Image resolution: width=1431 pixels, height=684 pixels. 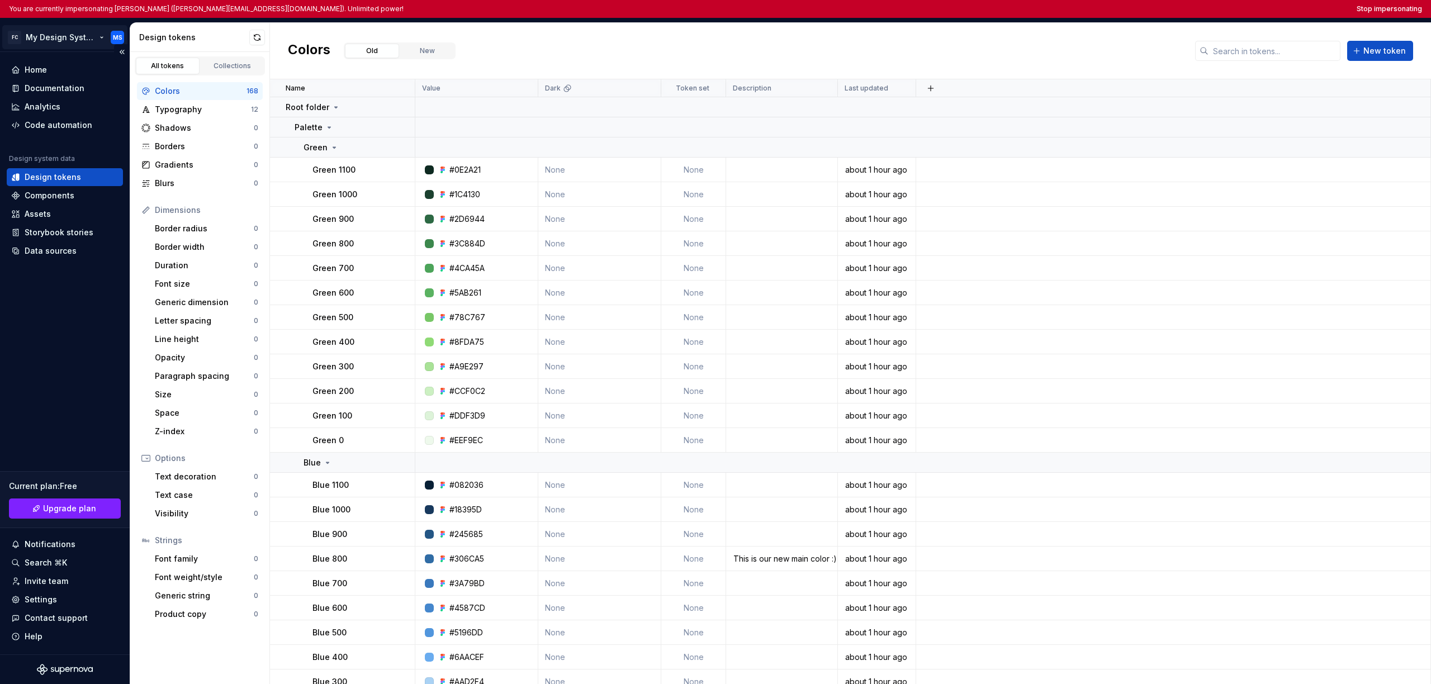 What do you see at coordinates (206, 358) in the screenshot?
I see `a: Opacity0` at bounding box center [206, 358].